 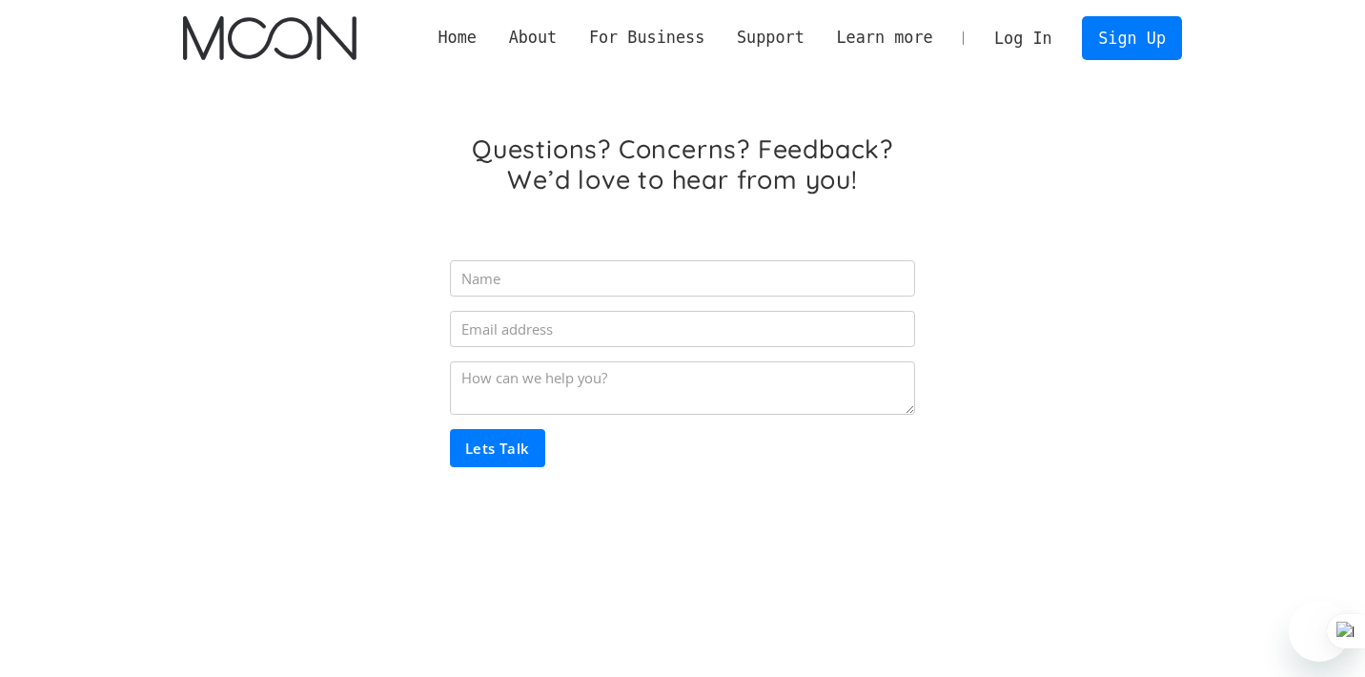 I want to click on input: Email address, so click(x=682, y=329).